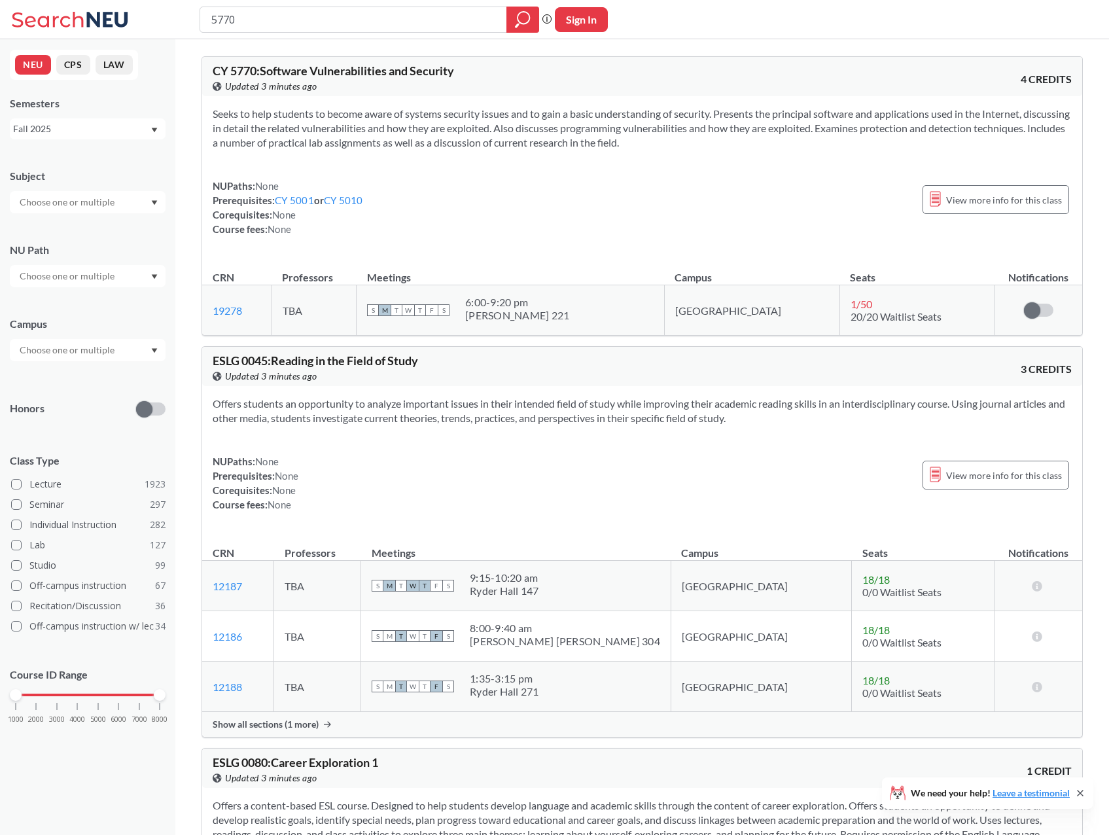 This screenshot has width=1109, height=835. I want to click on span: Show all sections (1 more), so click(266, 724).